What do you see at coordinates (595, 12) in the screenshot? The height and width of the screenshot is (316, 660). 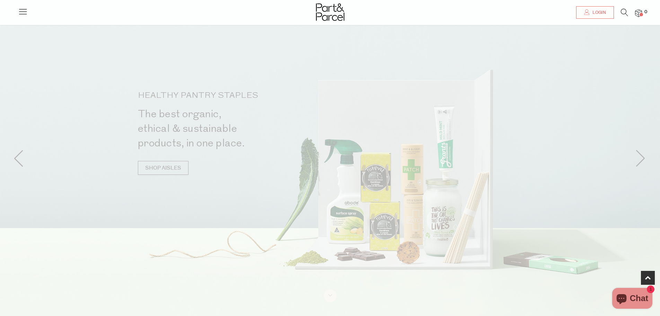 I see `a: Login` at bounding box center [595, 12].